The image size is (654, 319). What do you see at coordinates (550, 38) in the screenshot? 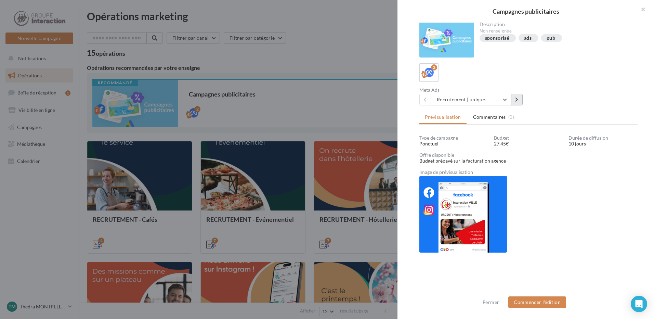
I see `div: pub` at bounding box center [550, 38].